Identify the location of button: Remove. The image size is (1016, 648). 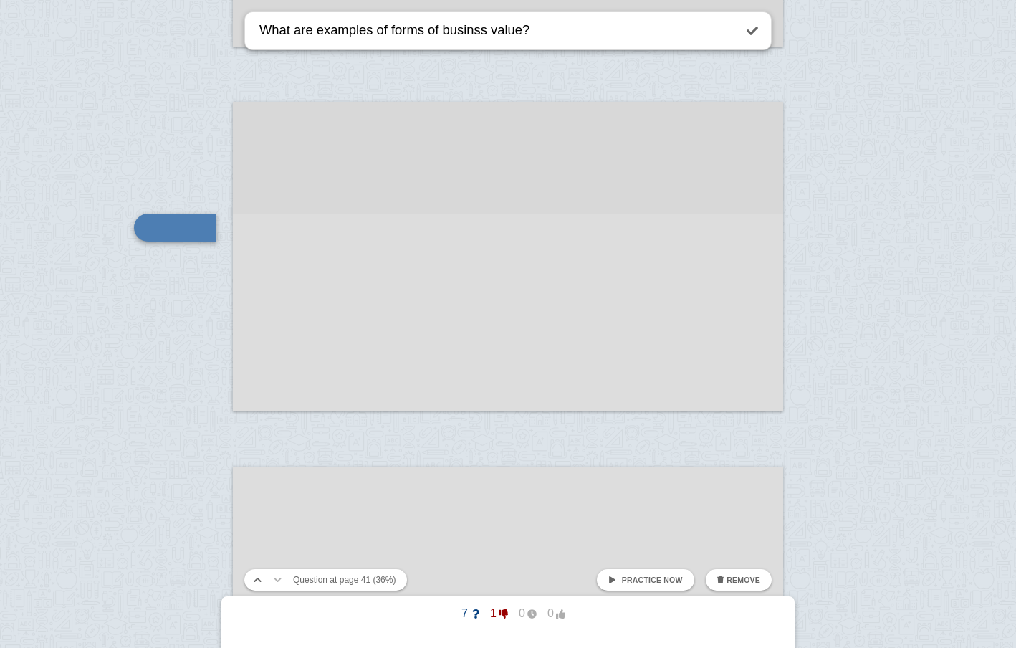
(739, 580).